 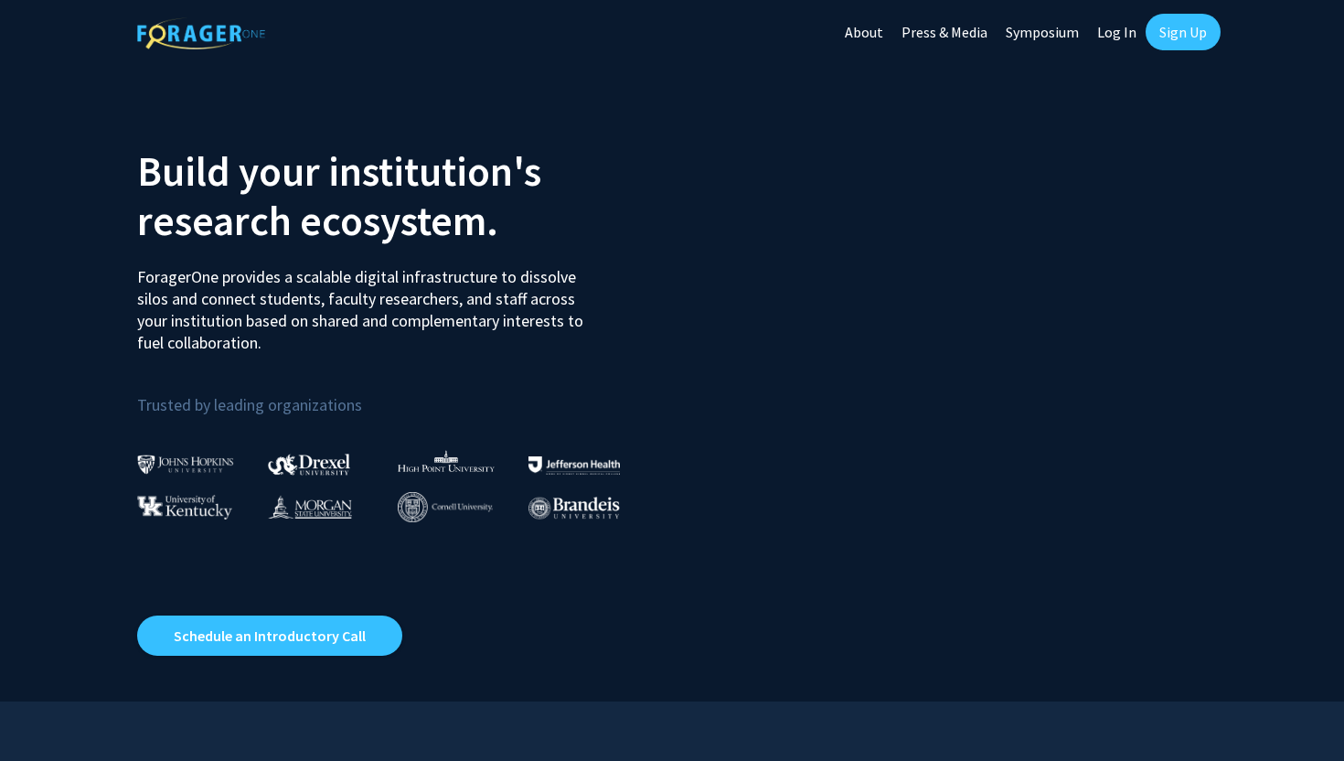 What do you see at coordinates (270, 635) in the screenshot?
I see `a: Opens in a new tab` at bounding box center [270, 635].